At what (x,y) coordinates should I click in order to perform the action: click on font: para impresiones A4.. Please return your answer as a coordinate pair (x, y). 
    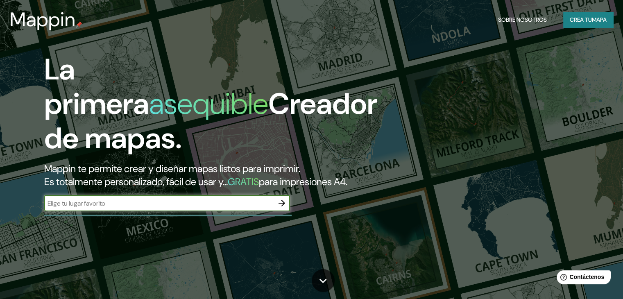
    Looking at the image, I should click on (303, 181).